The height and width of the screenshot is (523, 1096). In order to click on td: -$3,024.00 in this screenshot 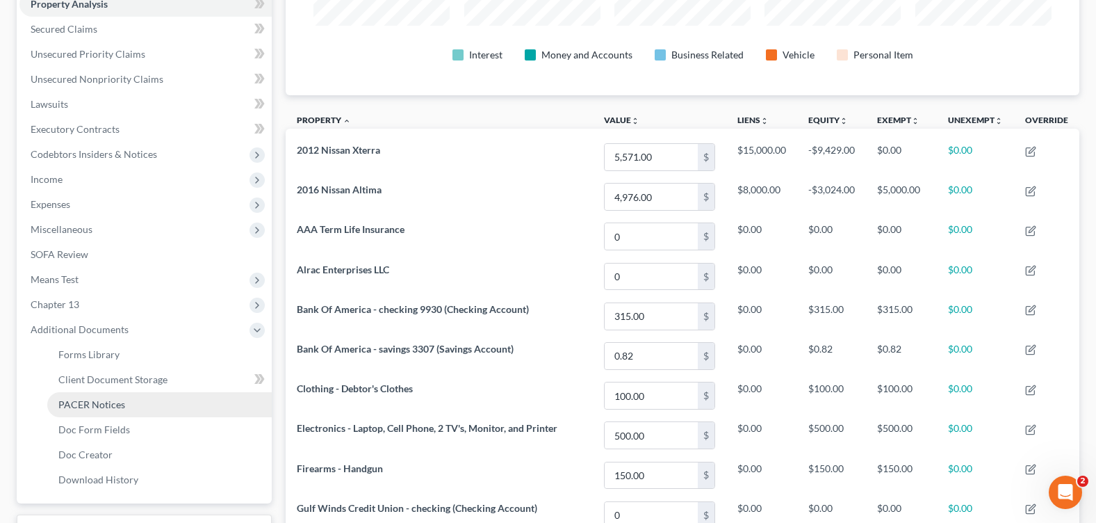, I will do `click(832, 197)`.